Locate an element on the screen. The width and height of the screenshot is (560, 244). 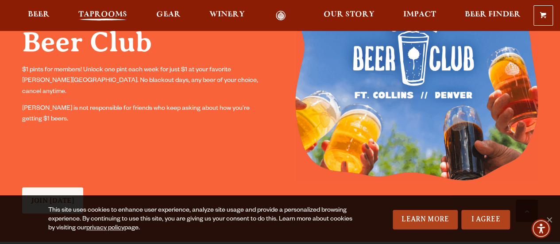
div: See Our Full LineUp is located at coordinates (53, 197).